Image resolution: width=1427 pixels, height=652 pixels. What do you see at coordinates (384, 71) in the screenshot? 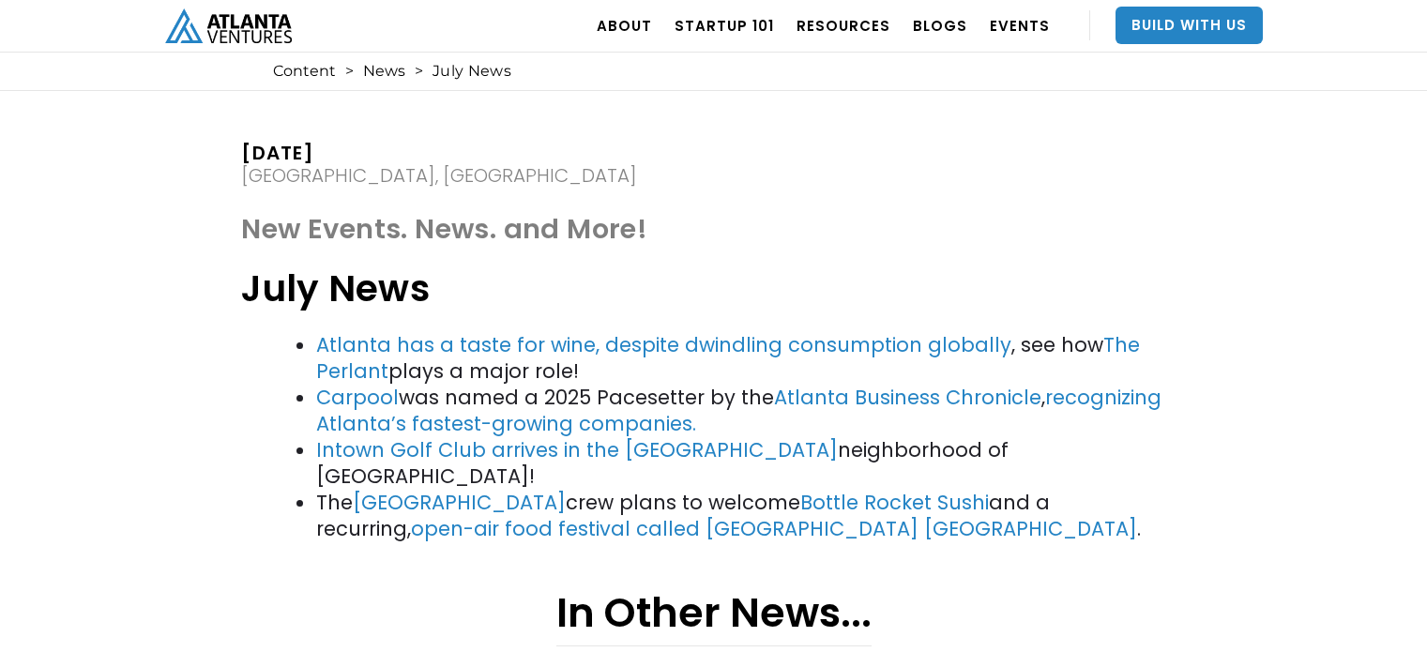
I see `a: News` at bounding box center [384, 71].